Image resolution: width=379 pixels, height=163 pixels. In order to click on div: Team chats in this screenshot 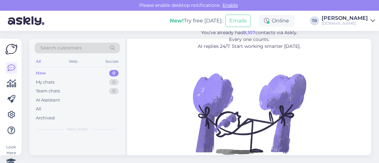, I will do `click(48, 91)`.